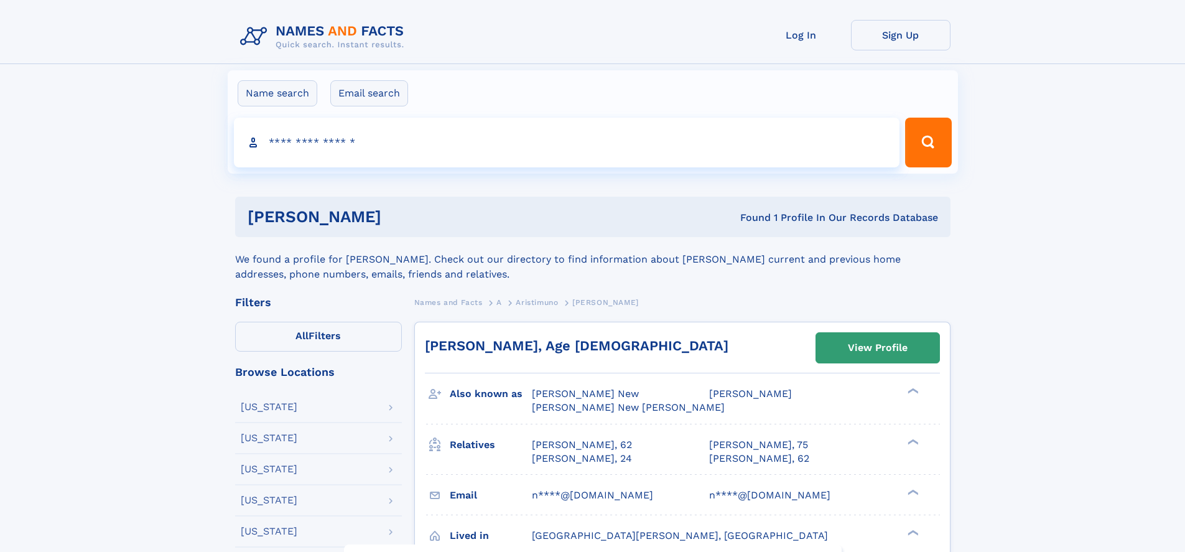  What do you see at coordinates (749, 218) in the screenshot?
I see `div: Found 1 Profile In Our Records Database` at bounding box center [749, 218].